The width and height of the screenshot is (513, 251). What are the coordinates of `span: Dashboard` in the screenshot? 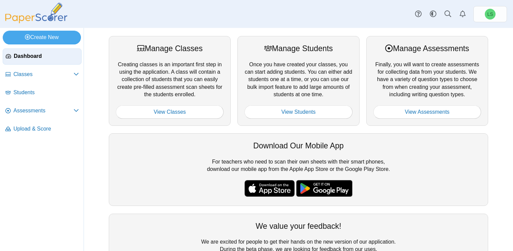 It's located at (46, 56).